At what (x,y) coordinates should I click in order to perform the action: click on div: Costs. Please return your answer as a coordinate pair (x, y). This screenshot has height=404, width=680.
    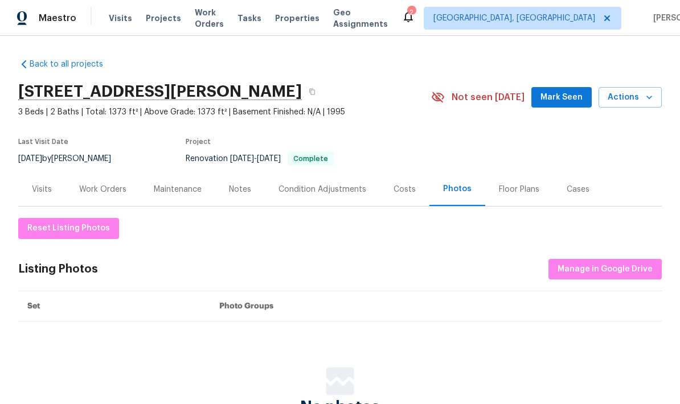
    Looking at the image, I should click on (404, 190).